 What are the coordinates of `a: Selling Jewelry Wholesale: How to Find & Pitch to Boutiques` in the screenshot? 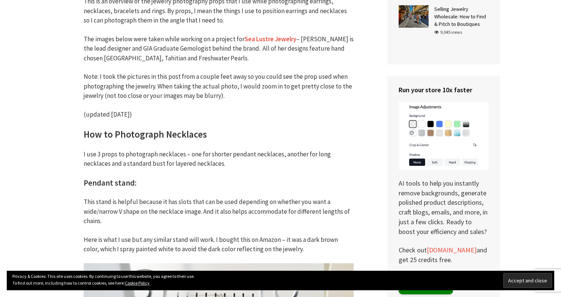 It's located at (460, 16).